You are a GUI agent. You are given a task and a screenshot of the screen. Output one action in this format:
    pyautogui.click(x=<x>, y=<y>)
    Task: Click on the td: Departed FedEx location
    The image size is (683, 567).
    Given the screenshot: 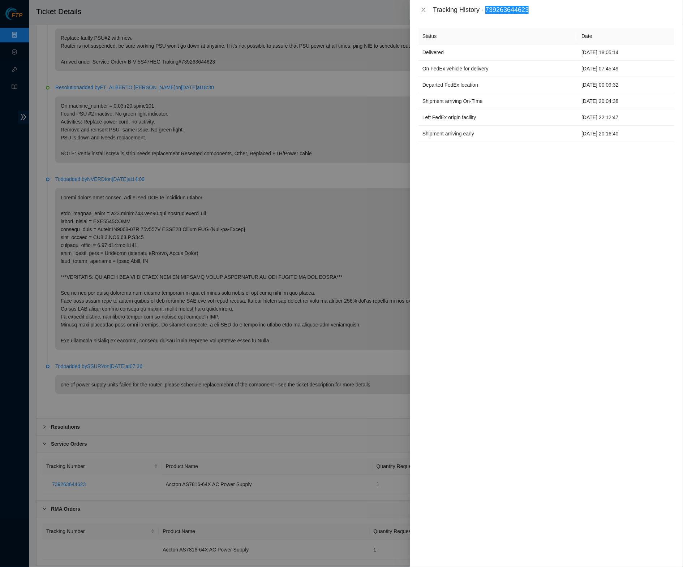 What is the action you would take?
    pyautogui.click(x=498, y=85)
    